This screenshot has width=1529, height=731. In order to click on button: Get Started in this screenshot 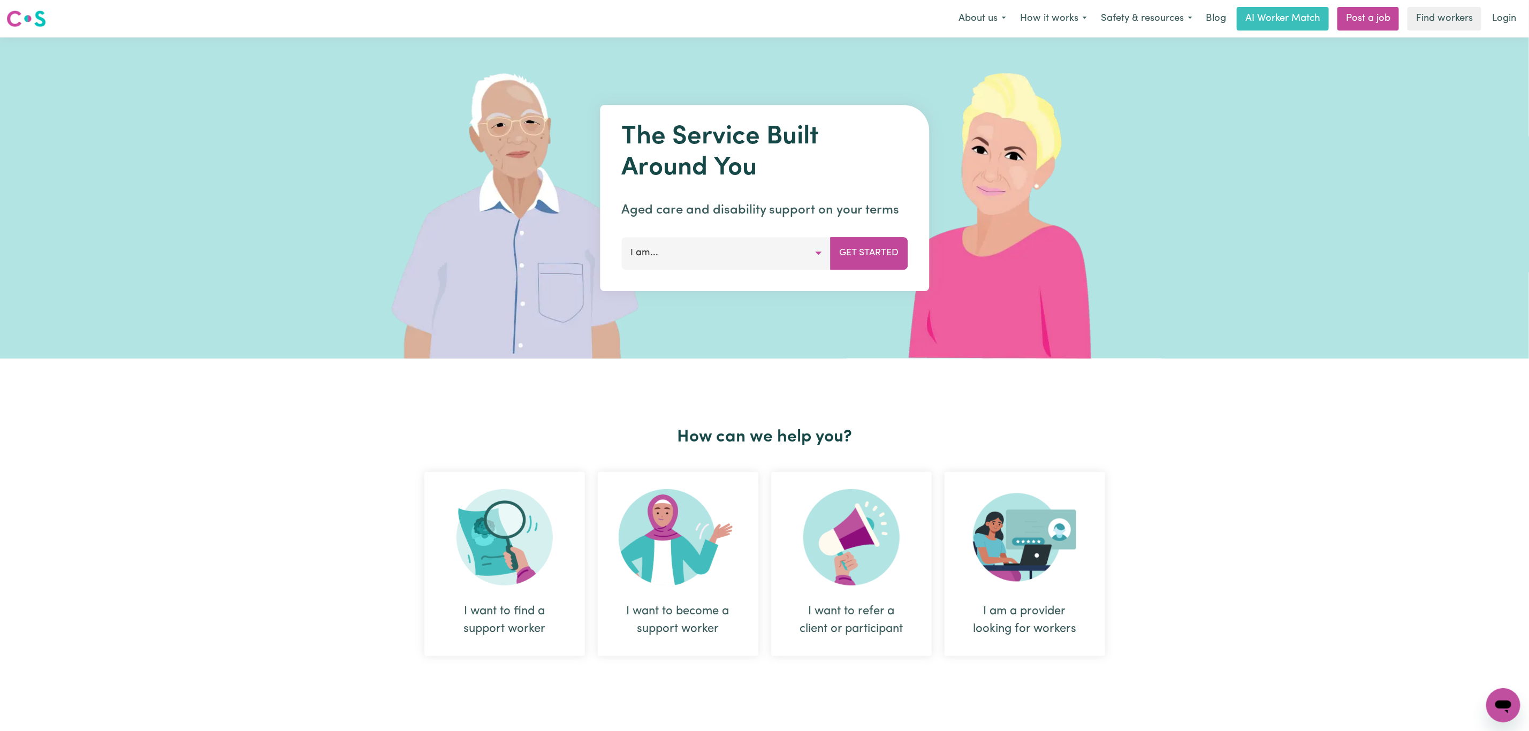, I will do `click(869, 253)`.